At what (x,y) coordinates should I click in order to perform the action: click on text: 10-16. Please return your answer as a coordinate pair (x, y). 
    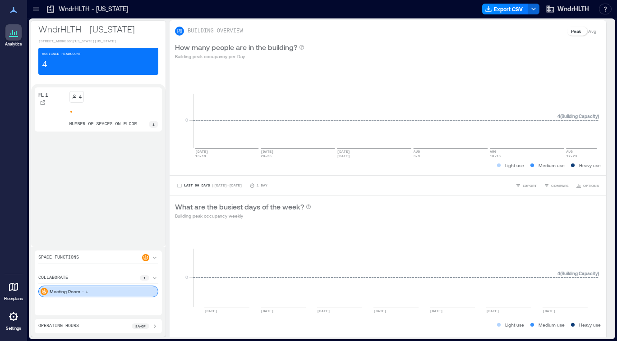
    Looking at the image, I should click on (495, 156).